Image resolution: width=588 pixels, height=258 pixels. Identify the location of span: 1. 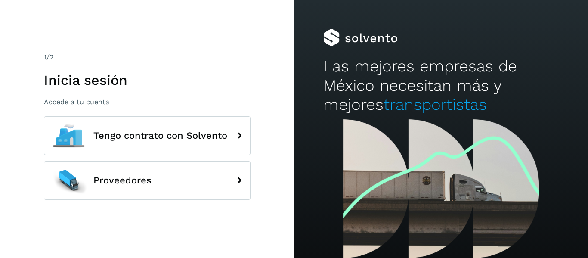
(45, 57).